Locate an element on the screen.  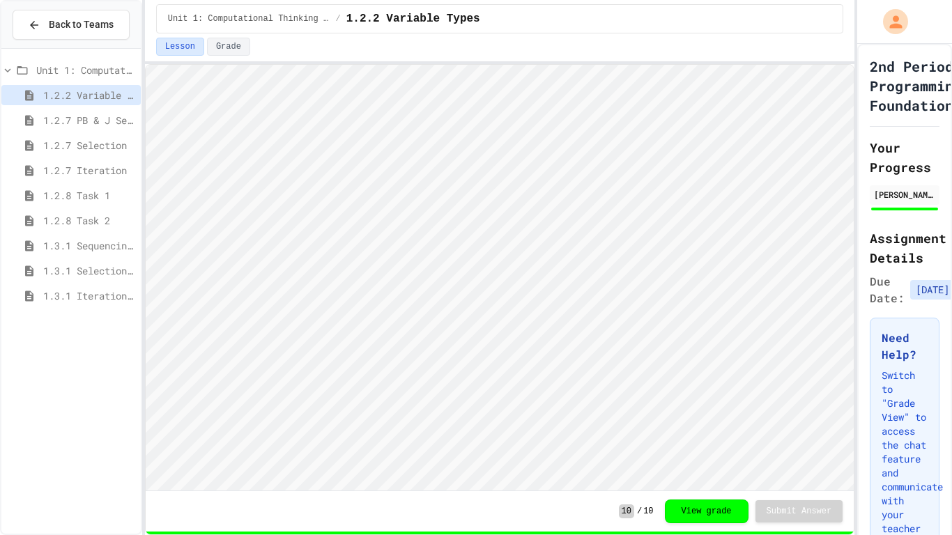
span: Back to Teams is located at coordinates (81, 24).